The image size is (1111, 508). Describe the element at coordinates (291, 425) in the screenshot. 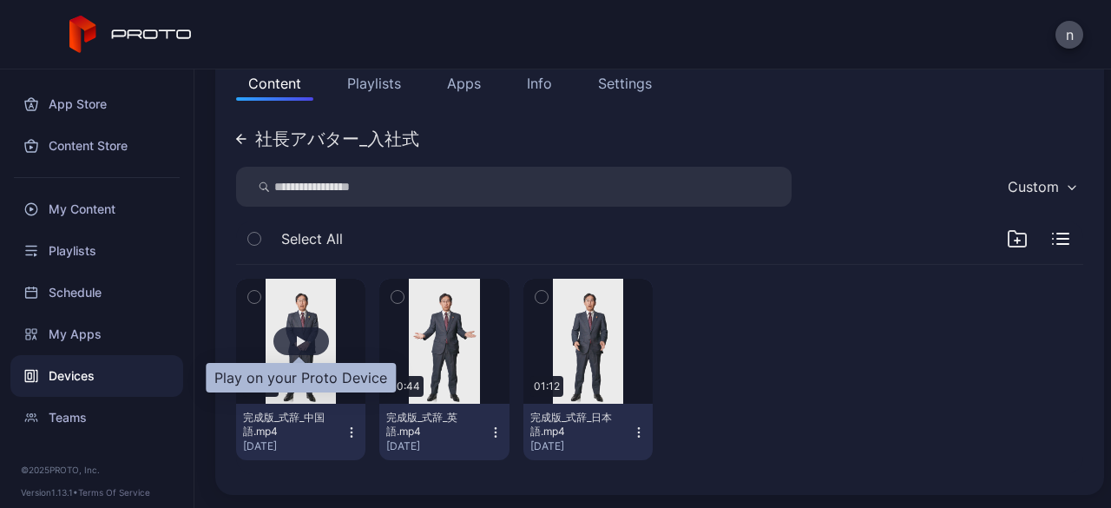

I see `div: 完成版_式辞_中国語.mp4` at that location.